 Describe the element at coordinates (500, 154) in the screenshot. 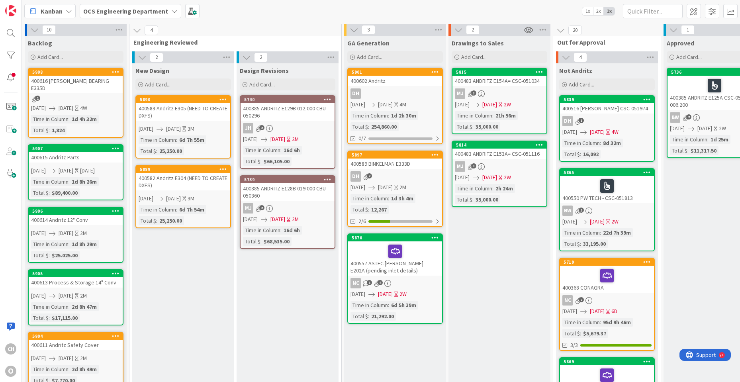

I see `div: 400483 ANDRITZ E153A= CSC-051116` at that location.